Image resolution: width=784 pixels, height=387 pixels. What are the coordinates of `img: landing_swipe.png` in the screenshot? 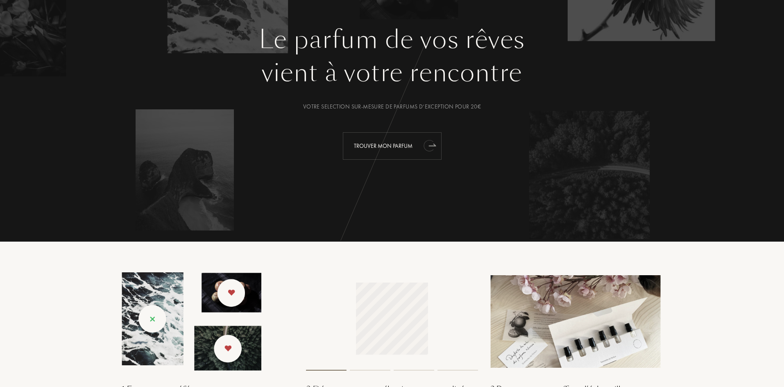 It's located at (191, 321).